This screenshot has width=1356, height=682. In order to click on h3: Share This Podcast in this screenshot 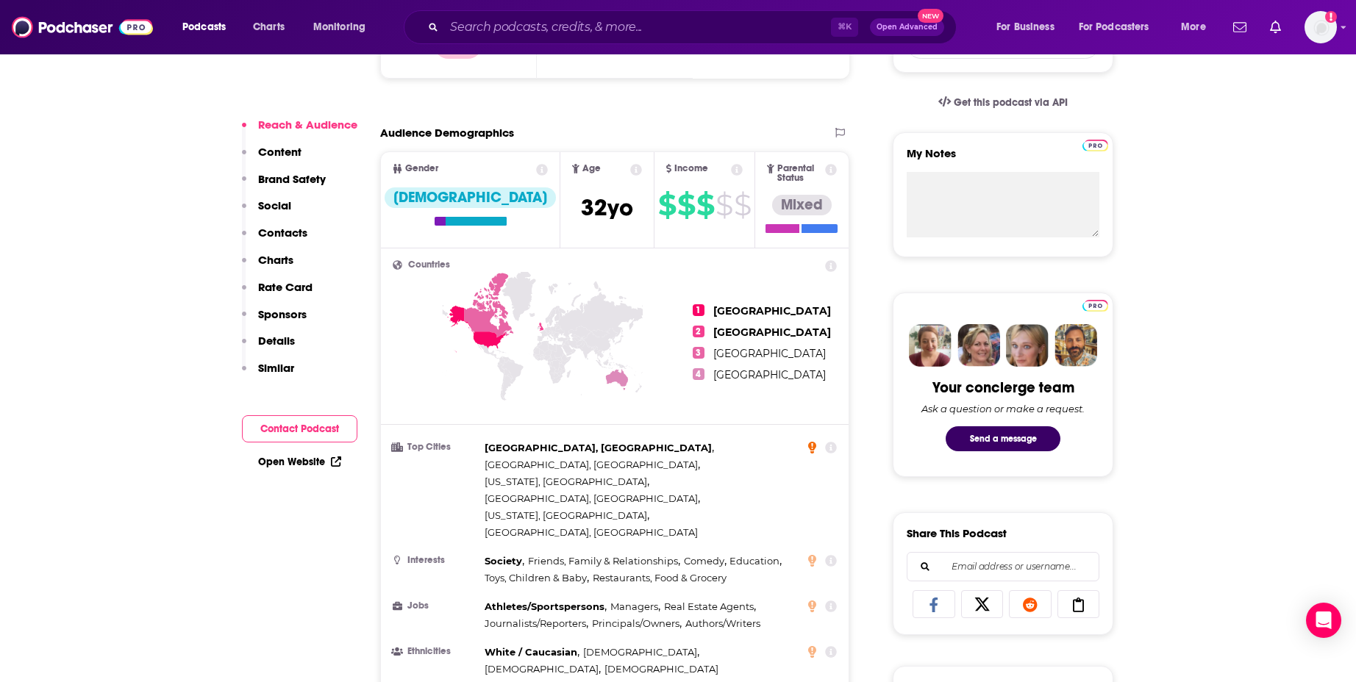, I will do `click(956, 533)`.